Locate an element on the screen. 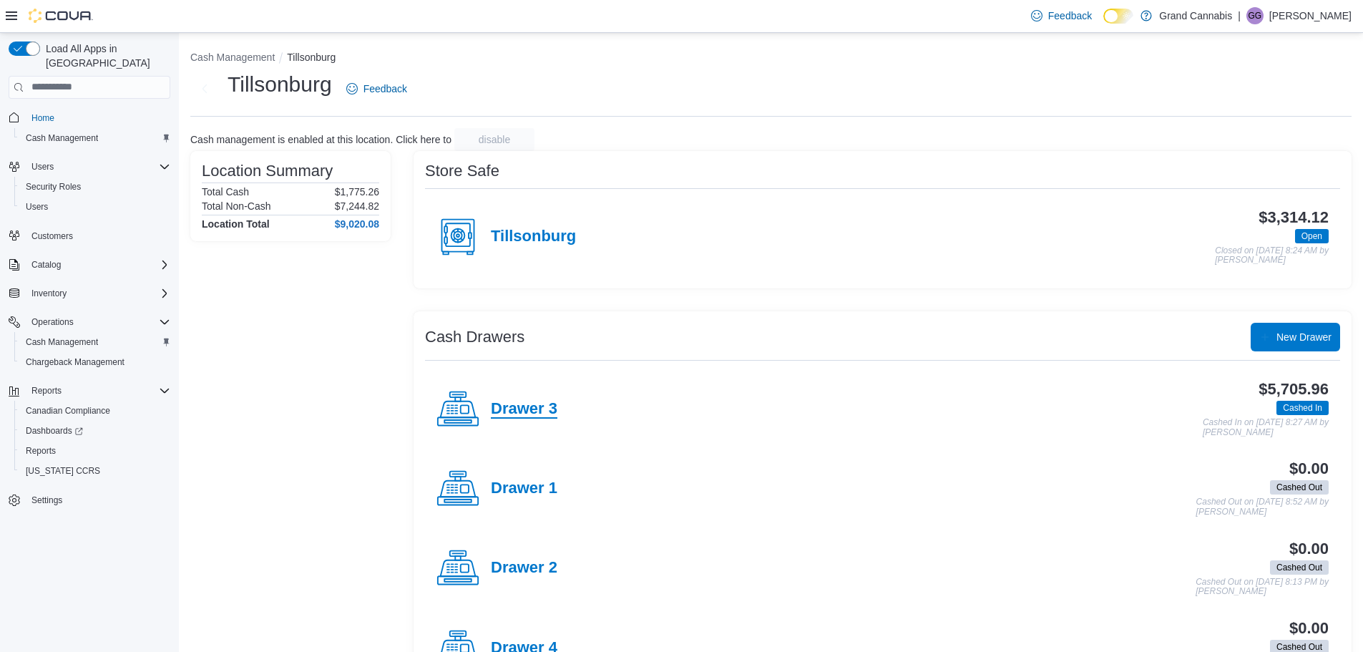  span: New Drawer is located at coordinates (1303, 337).